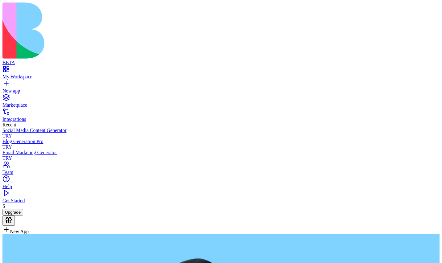 The height and width of the screenshot is (263, 442). Describe the element at coordinates (221, 91) in the screenshot. I see `div: New app` at that location.